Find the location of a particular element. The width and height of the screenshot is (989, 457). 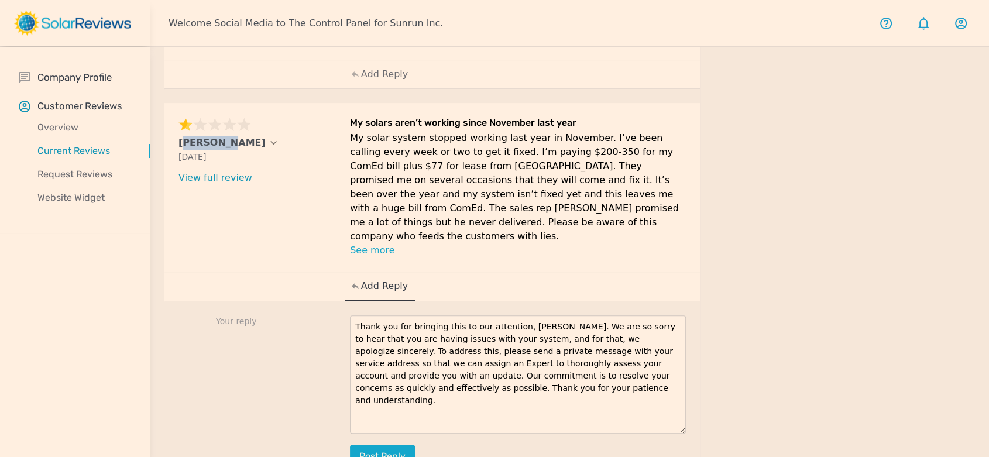

h6: My solars aren’t working since November last year is located at coordinates (518, 124).